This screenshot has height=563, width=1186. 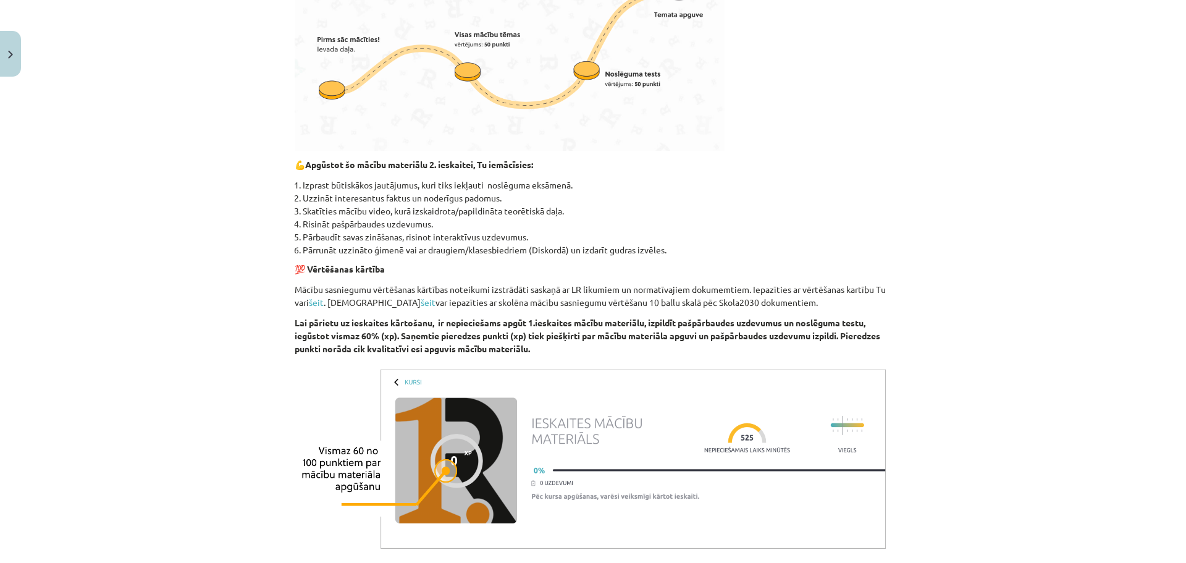 I want to click on li: Pārrunāt uzzināto ģimenē vai ar draugiem/klasesbiedriem (Diskordā) un izdarīt gudras izvēles., so click(x=597, y=250).